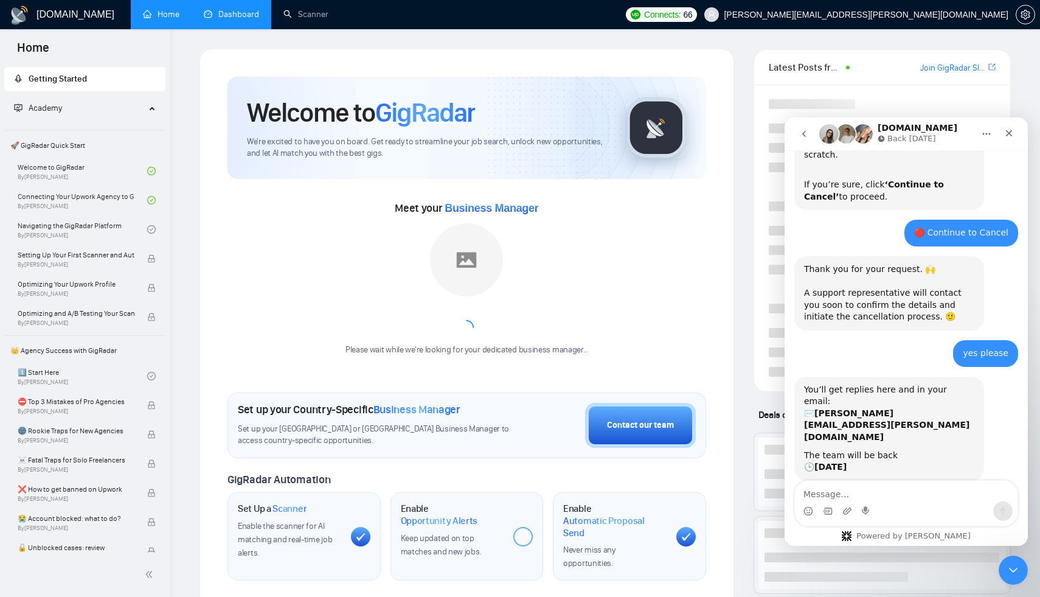 This screenshot has width=1040, height=597. Describe the element at coordinates (218, 394) in the screenshot. I see `button: Send a message…` at that location.